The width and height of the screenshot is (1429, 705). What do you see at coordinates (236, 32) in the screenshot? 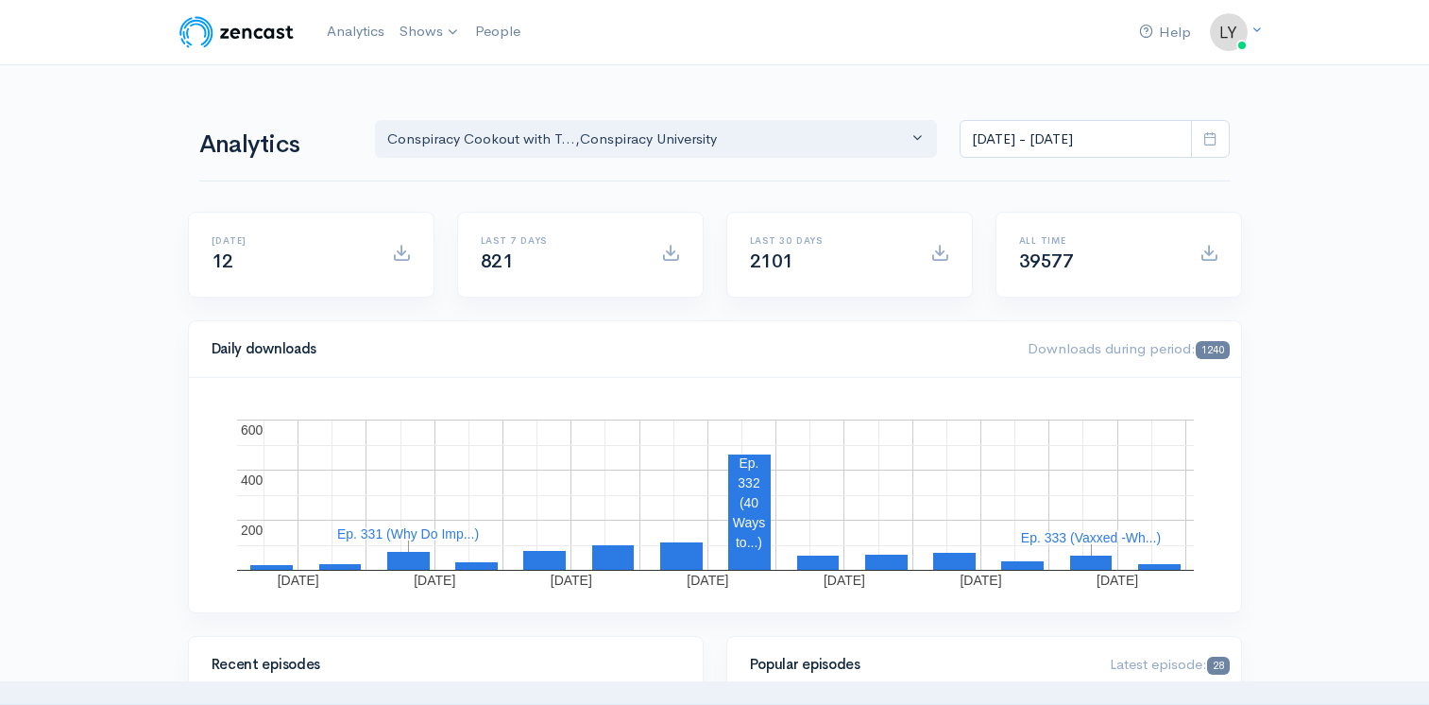
I see `img: ZenCast Logo` at bounding box center [236, 32].